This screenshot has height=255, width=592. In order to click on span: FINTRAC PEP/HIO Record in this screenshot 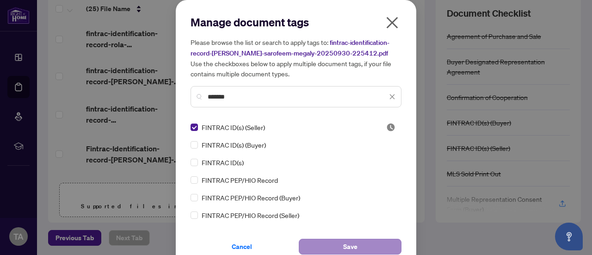, I will do `click(240, 180)`.